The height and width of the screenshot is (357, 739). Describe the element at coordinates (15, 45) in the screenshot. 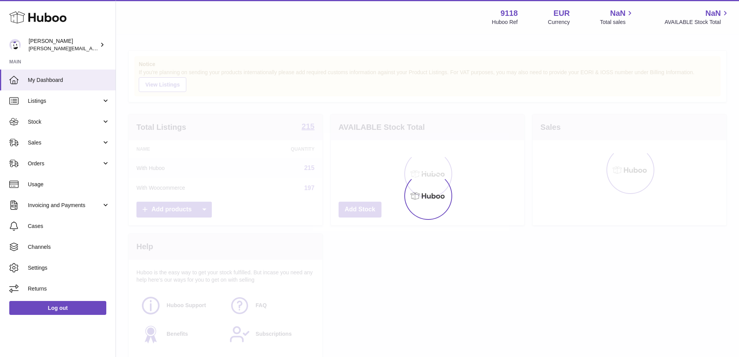

I see `img: freddie.sawkins@czechandspeake.com` at that location.